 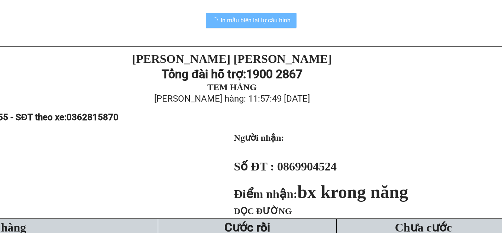 I want to click on button: In mẫu biên lai tự cấu hình, so click(x=251, y=20).